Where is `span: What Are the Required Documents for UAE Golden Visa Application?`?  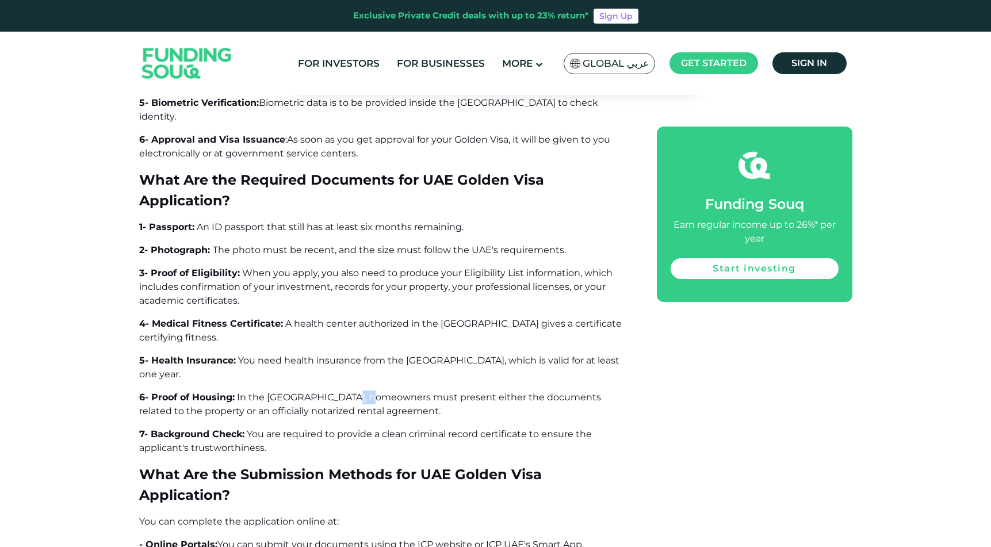
span: What Are the Required Documents for UAE Golden Visa Application? is located at coordinates (342, 190).